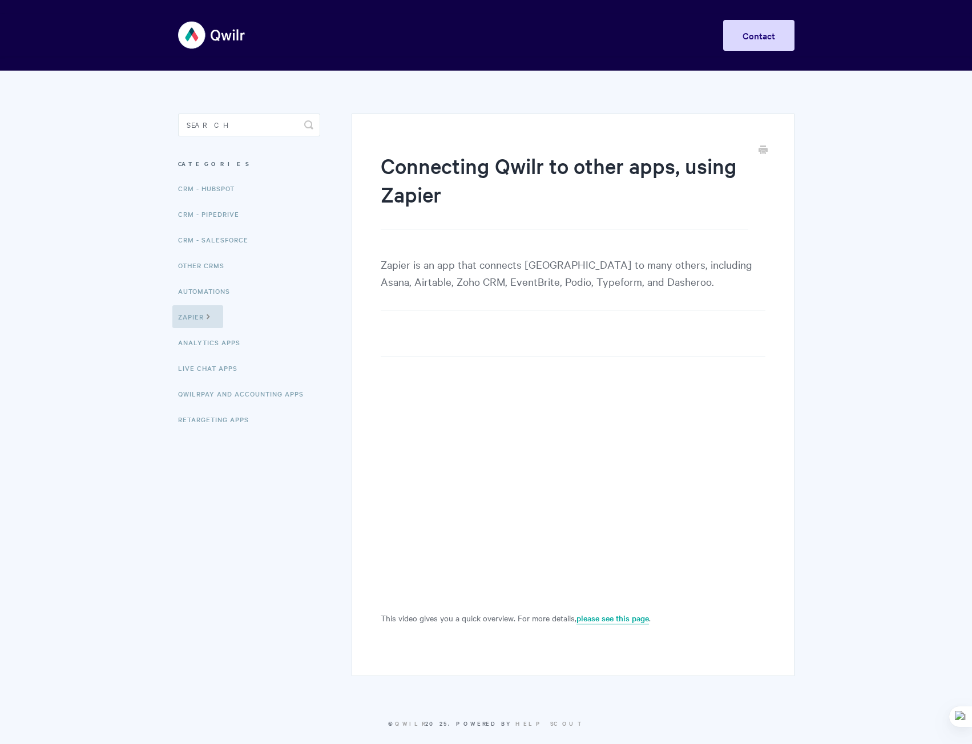  I want to click on a: Qwilr, so click(410, 723).